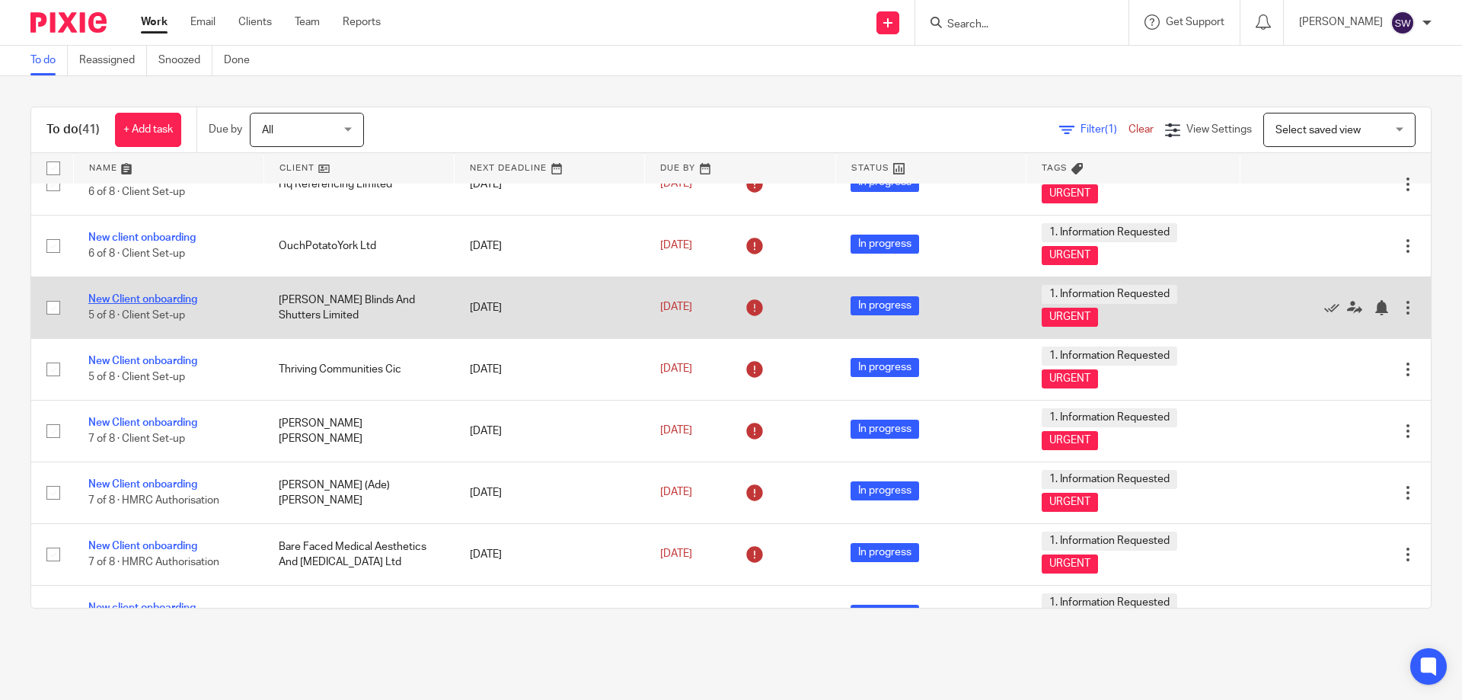 This screenshot has width=1462, height=700. Describe the element at coordinates (359, 245) in the screenshot. I see `td: OuchPotatoYork Ltd` at that location.